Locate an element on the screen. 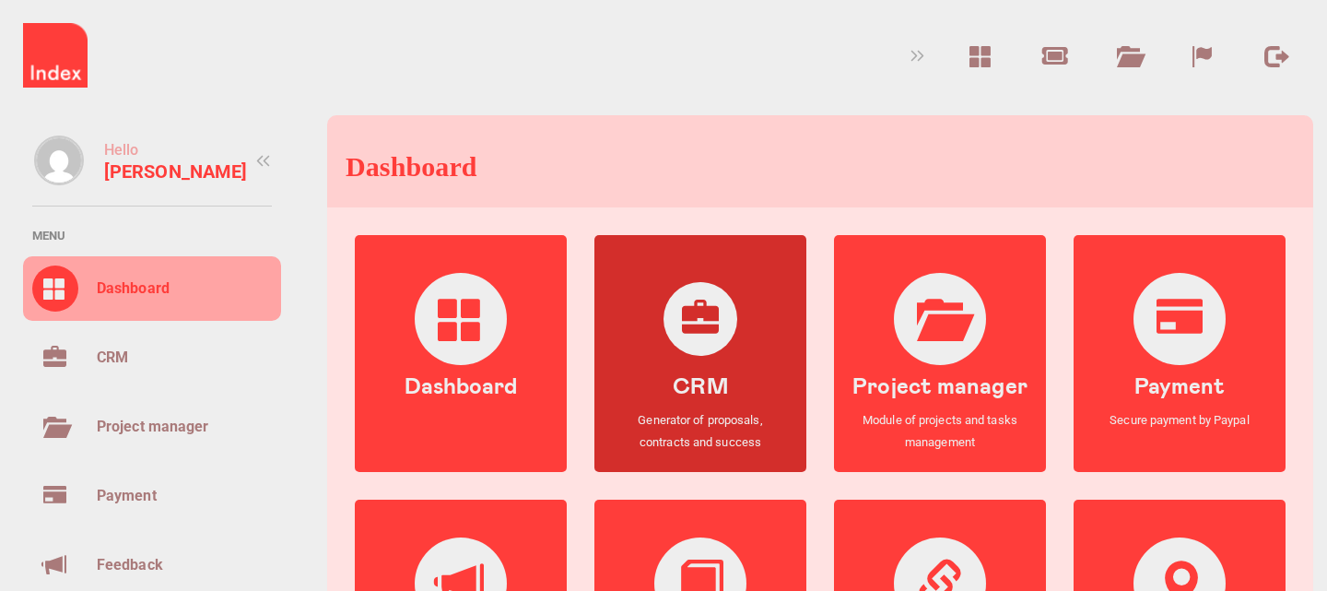 The image size is (1327, 591). span: Generator of proposals, contracts and success is located at coordinates (700, 431).